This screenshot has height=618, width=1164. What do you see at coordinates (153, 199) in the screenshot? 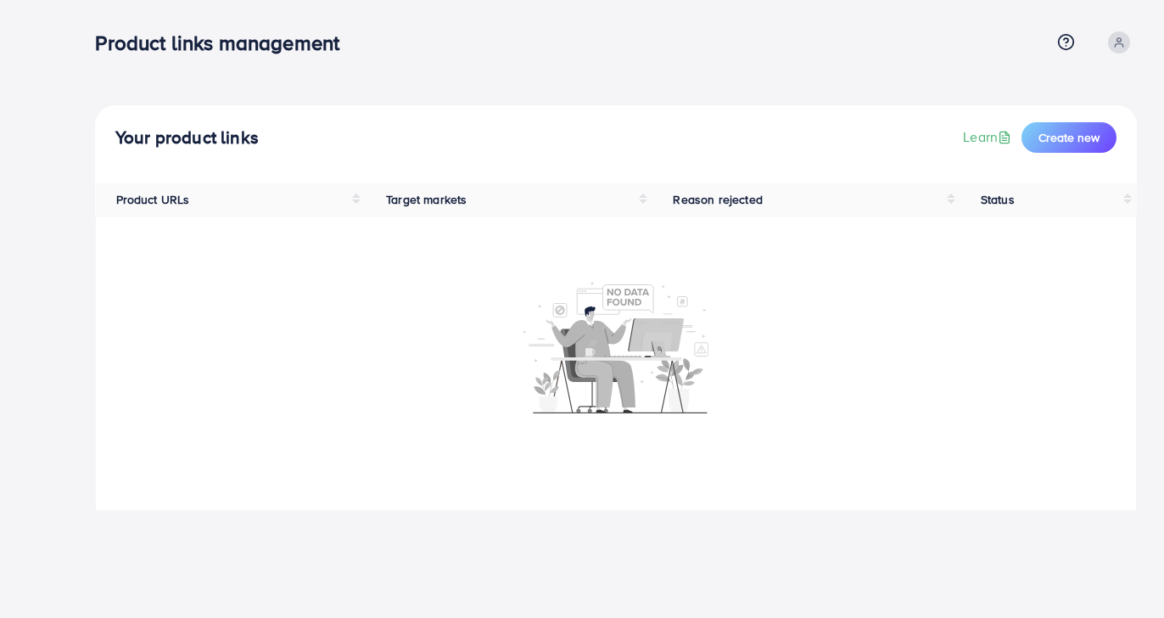
I see `span: Product URLs` at bounding box center [153, 199].